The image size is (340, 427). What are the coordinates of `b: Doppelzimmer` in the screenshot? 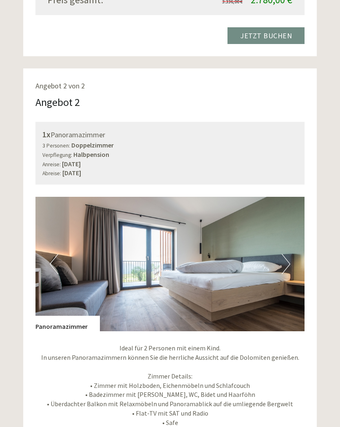 It's located at (93, 145).